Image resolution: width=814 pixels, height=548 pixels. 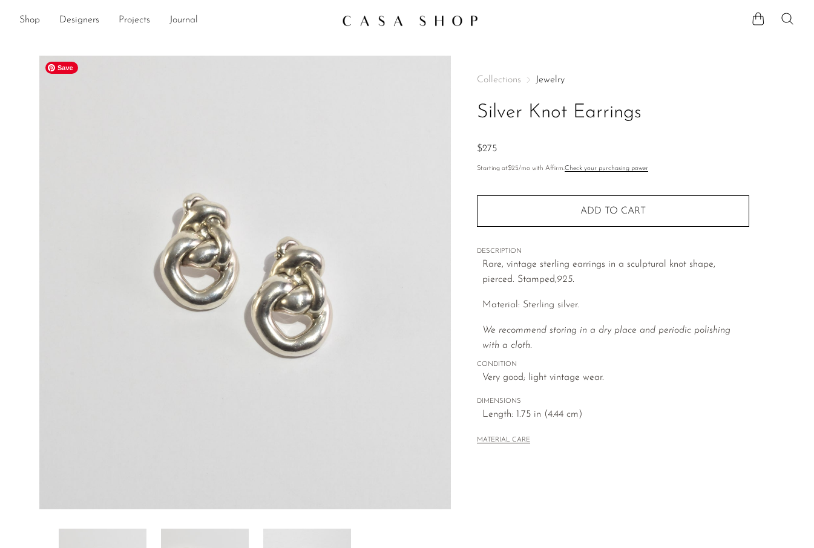 I want to click on p: Rare, vintage sterling earrings in a sculptural knot shape, pierced. Stamped,, so click(x=616, y=272).